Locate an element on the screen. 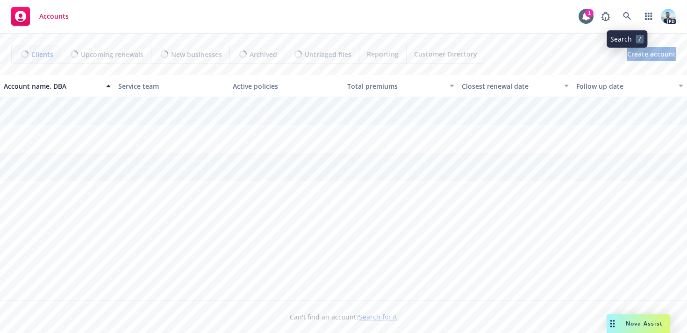  div: Closest renewal date is located at coordinates (510, 86).